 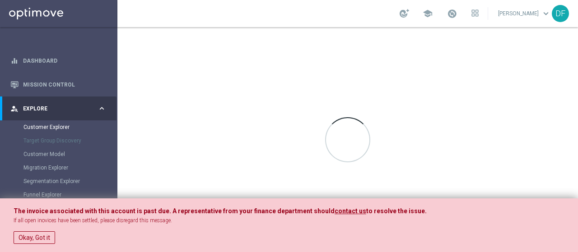 What do you see at coordinates (397, 211) in the screenshot?
I see `span: to resolve the issue.` at bounding box center [397, 211].